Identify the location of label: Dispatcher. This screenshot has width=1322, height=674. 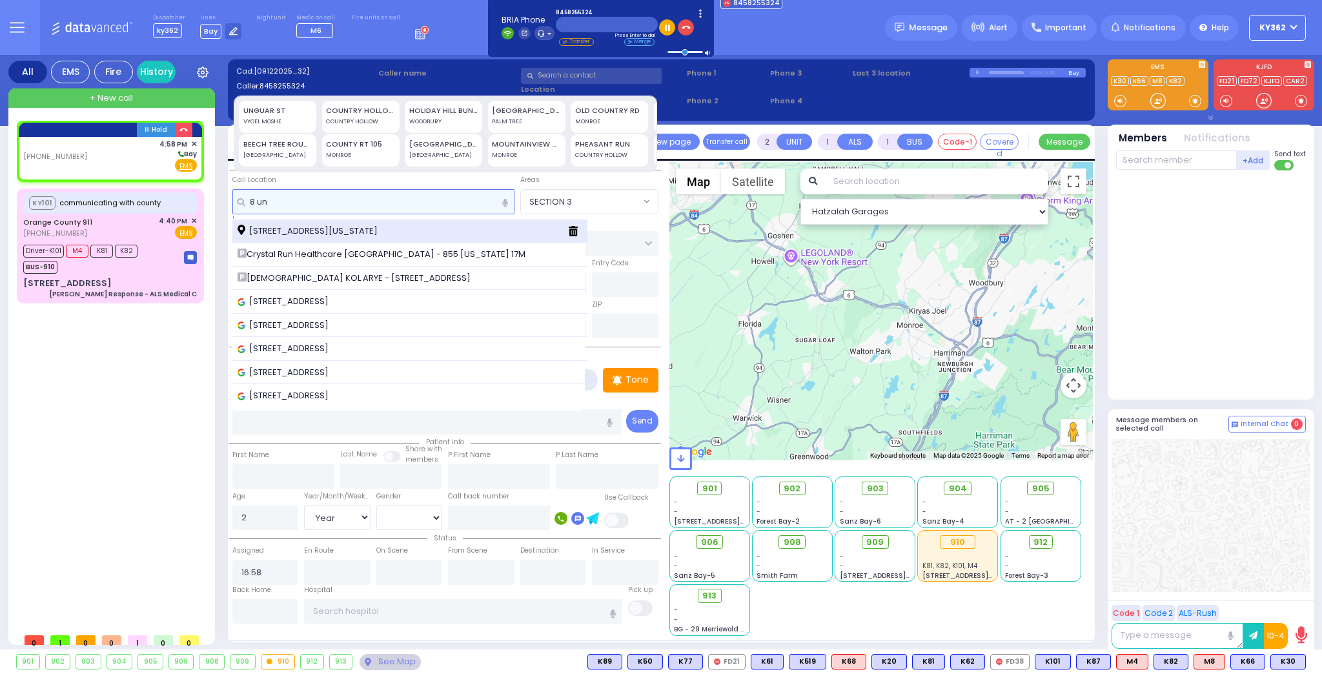
(169, 18).